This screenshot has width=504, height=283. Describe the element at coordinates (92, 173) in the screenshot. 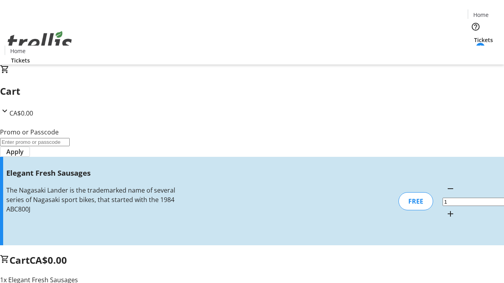

I see `h3: Elegant Fresh Sausages` at that location.